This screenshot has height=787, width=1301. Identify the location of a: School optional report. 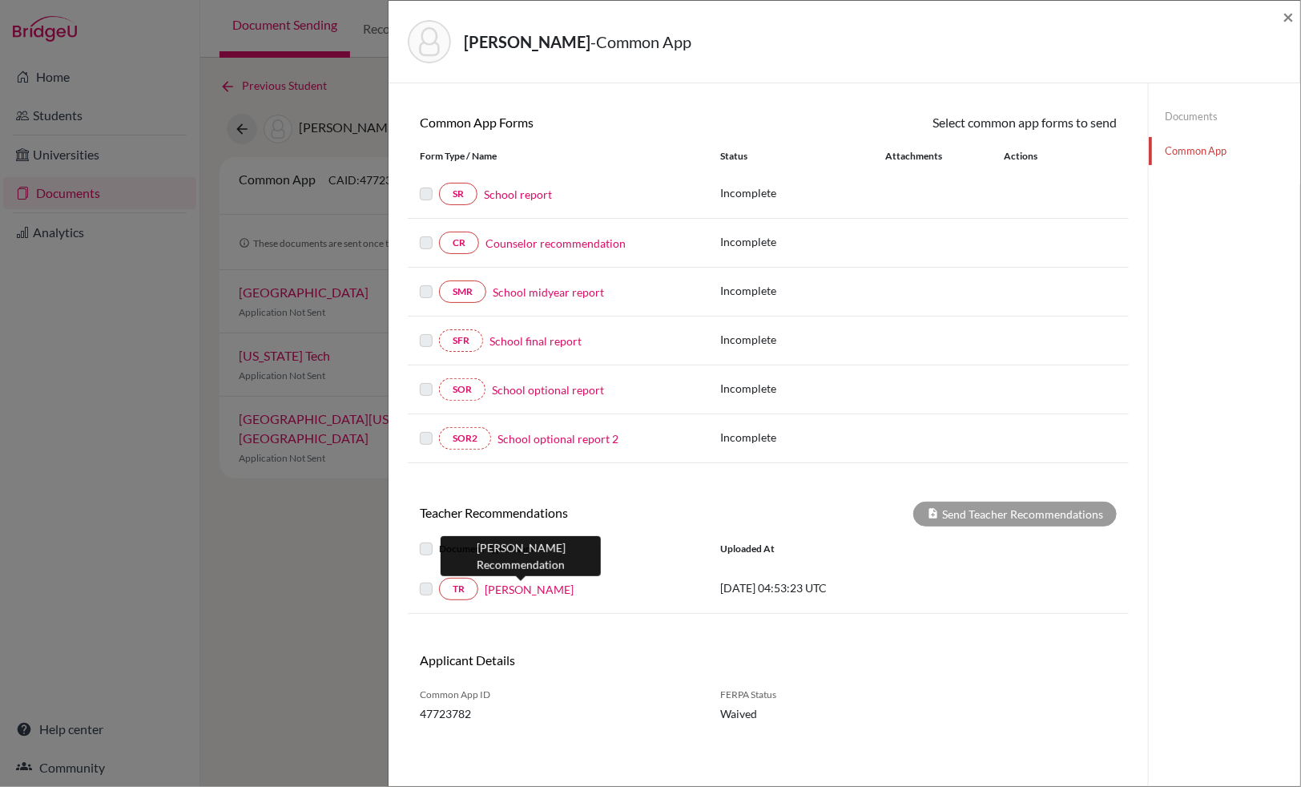
(548, 389).